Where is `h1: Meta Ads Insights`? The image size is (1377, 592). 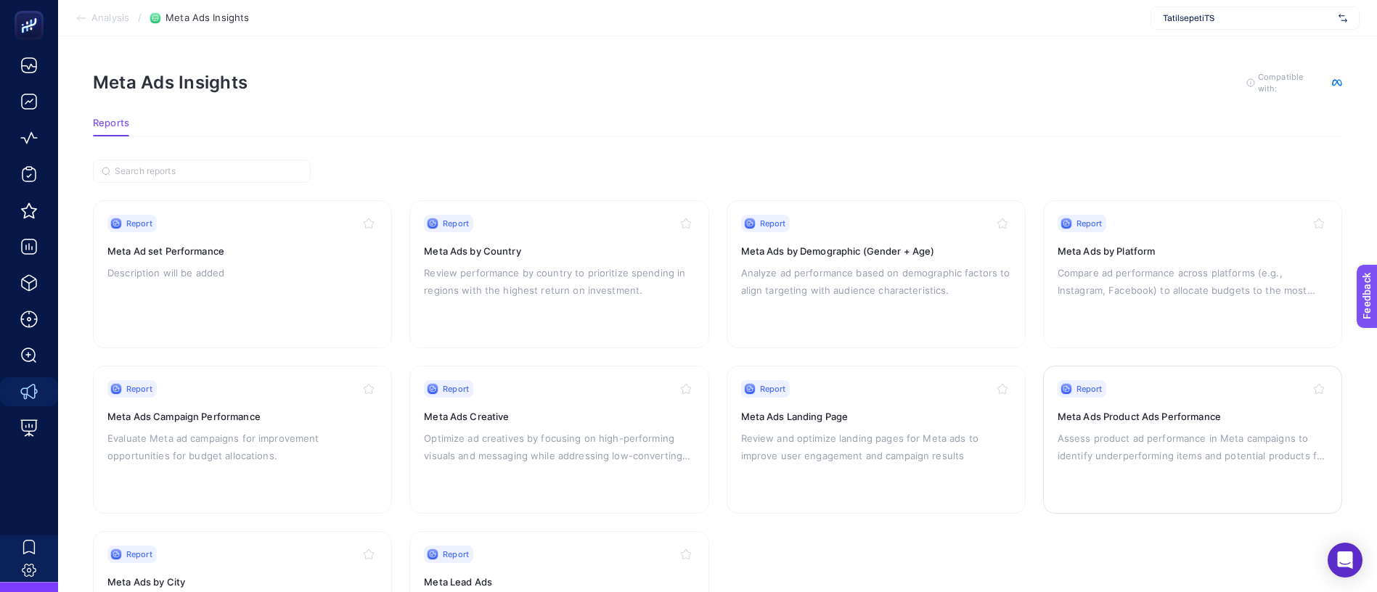
h1: Meta Ads Insights is located at coordinates (170, 82).